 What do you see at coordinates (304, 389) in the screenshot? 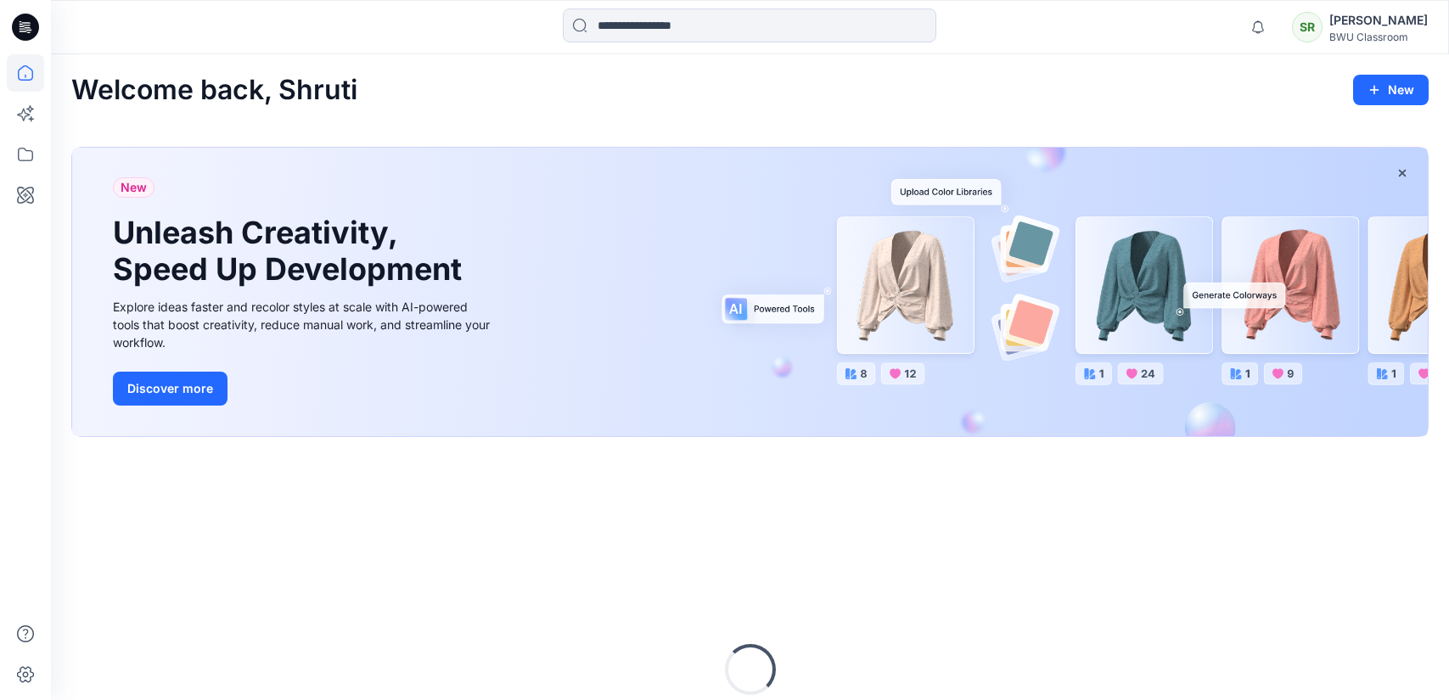
I see `a: Discover more` at bounding box center [304, 389].